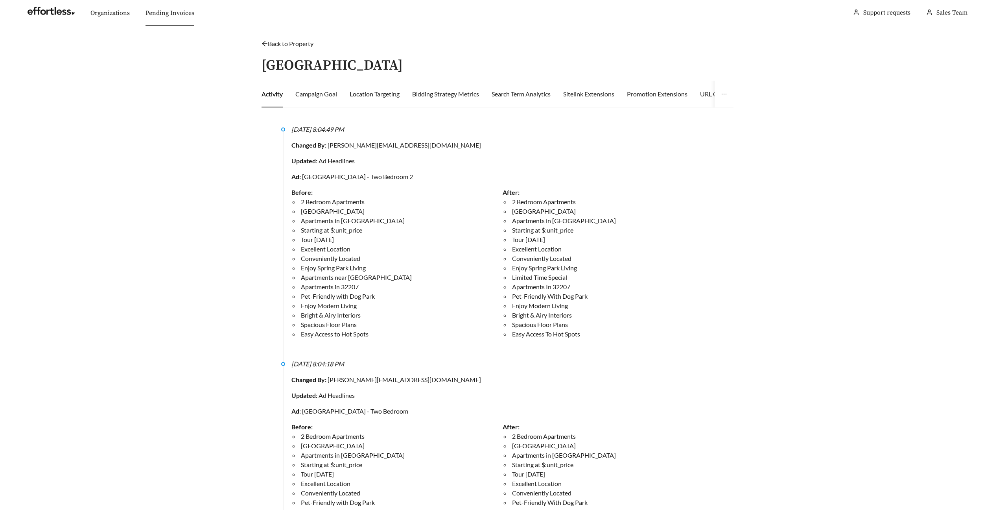 Image resolution: width=995 pixels, height=510 pixels. Describe the element at coordinates (316, 94) in the screenshot. I see `div: Campaign Goal` at that location.